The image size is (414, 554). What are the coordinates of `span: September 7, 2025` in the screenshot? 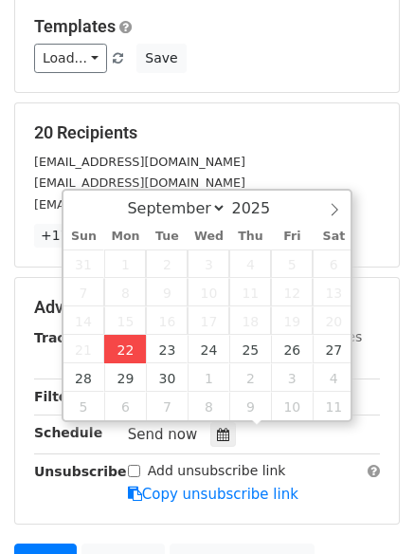 It's located at (84, 292).